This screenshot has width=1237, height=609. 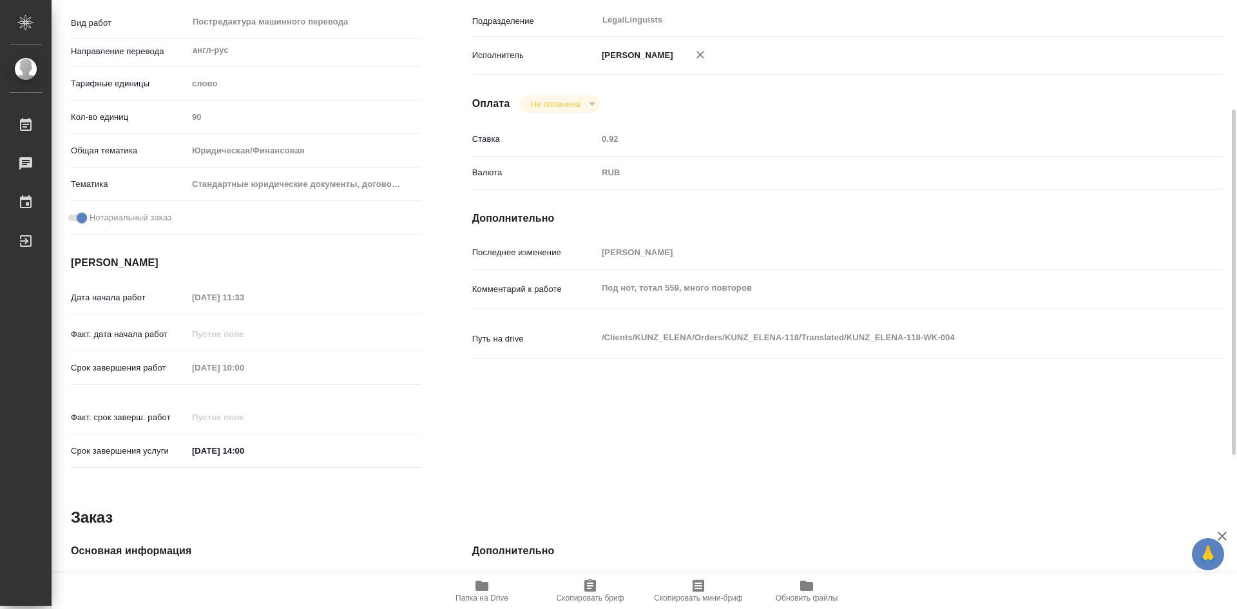 I want to click on button: Скопировать мини-бриф, so click(x=698, y=591).